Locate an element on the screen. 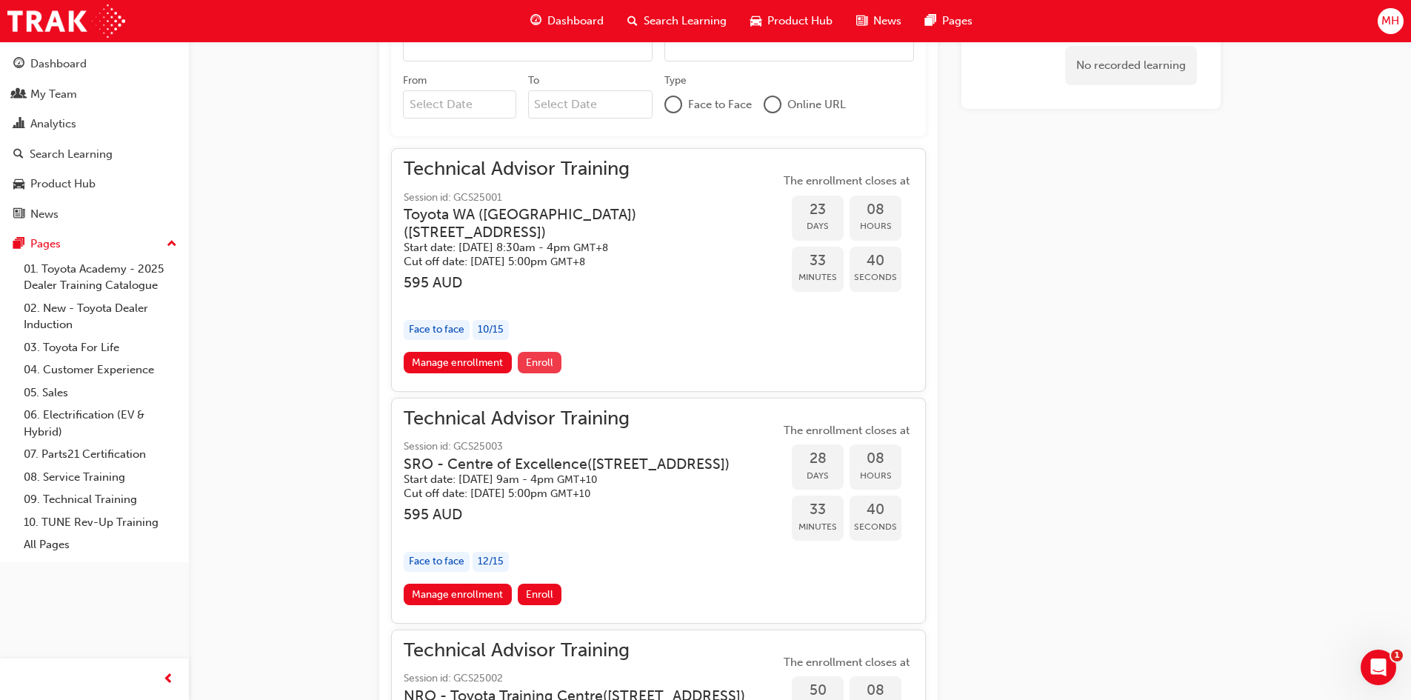  a: News is located at coordinates (94, 214).